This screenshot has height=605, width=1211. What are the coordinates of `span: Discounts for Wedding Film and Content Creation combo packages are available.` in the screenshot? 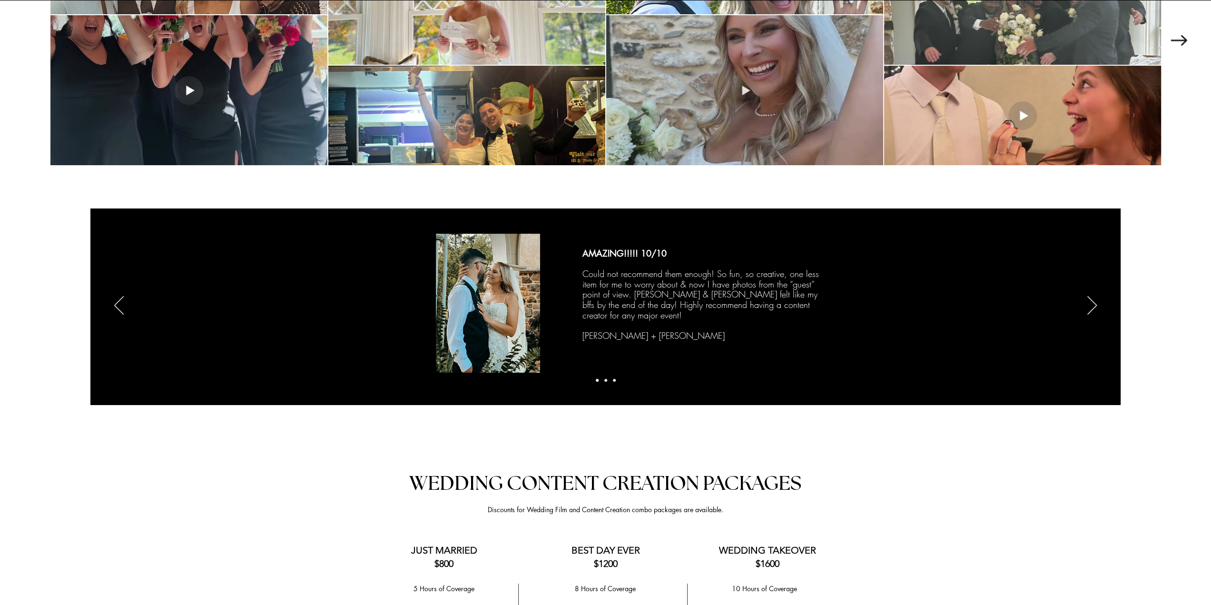 It's located at (605, 509).